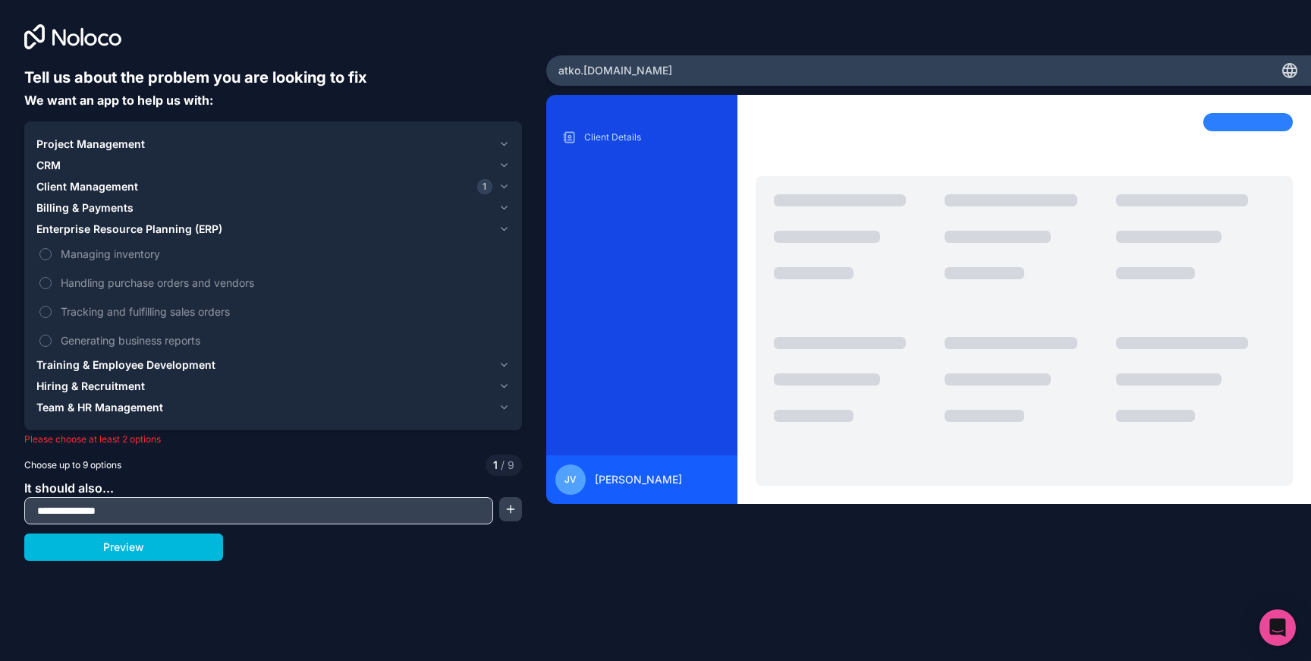 Image resolution: width=1311 pixels, height=661 pixels. Describe the element at coordinates (273, 208) in the screenshot. I see `button: Billing & Payments` at that location.